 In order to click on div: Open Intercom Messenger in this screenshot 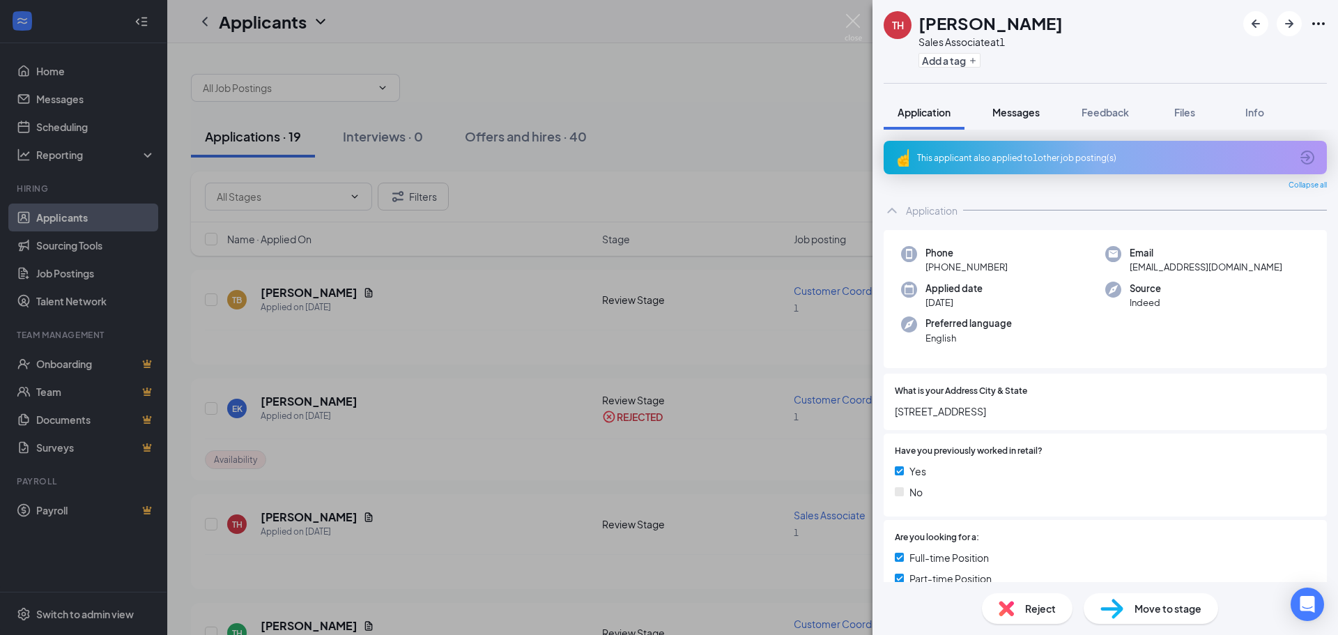, I will do `click(1307, 604)`.